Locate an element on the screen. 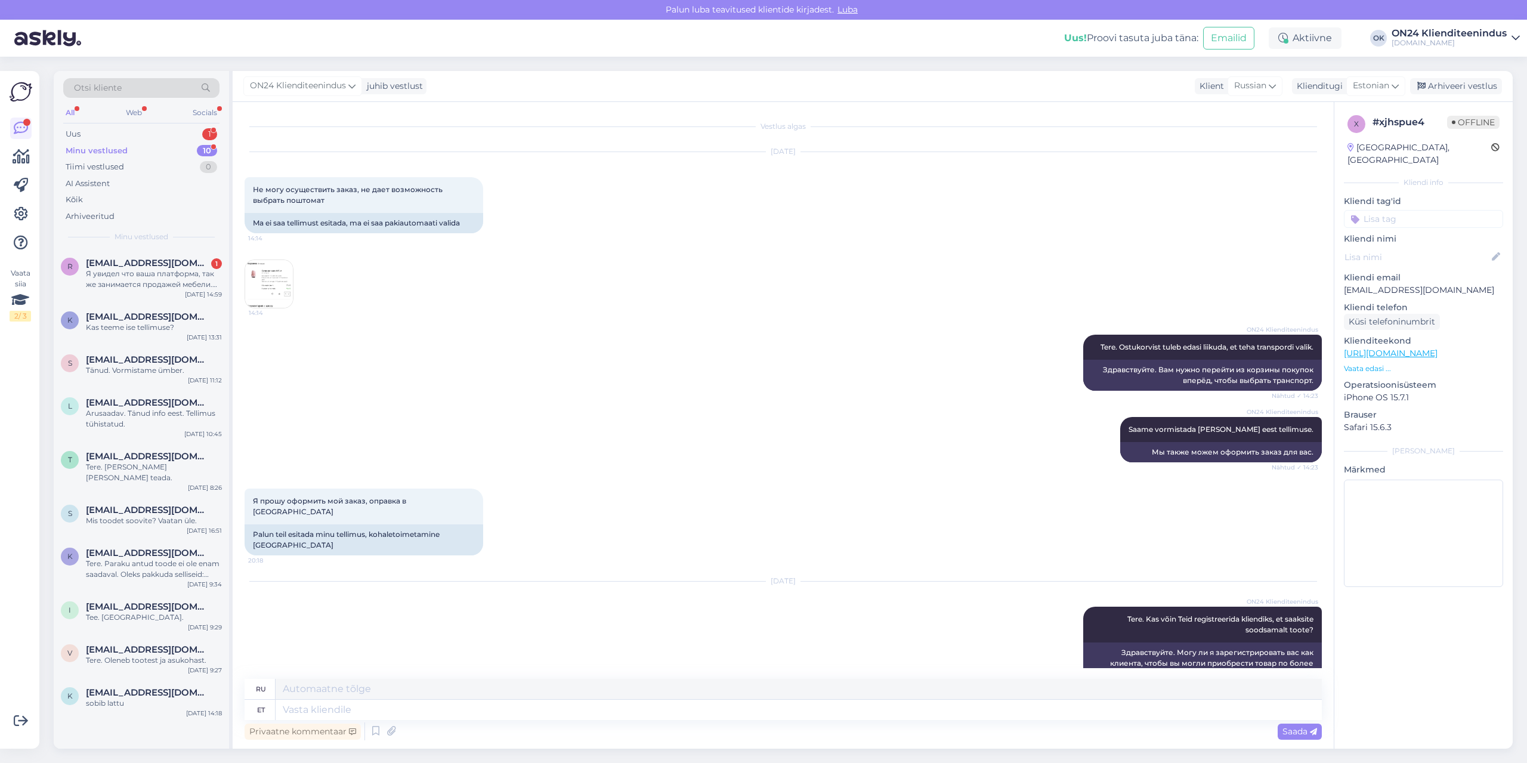 Image resolution: width=1527 pixels, height=763 pixels. span: Saada is located at coordinates (1299, 731).